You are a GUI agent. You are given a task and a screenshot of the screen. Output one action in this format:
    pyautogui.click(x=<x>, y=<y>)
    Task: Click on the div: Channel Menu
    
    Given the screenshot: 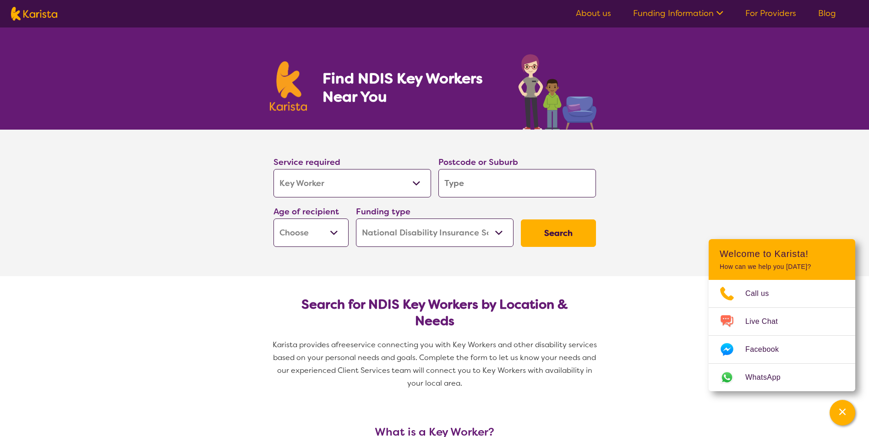 What is the action you would take?
    pyautogui.click(x=782, y=315)
    